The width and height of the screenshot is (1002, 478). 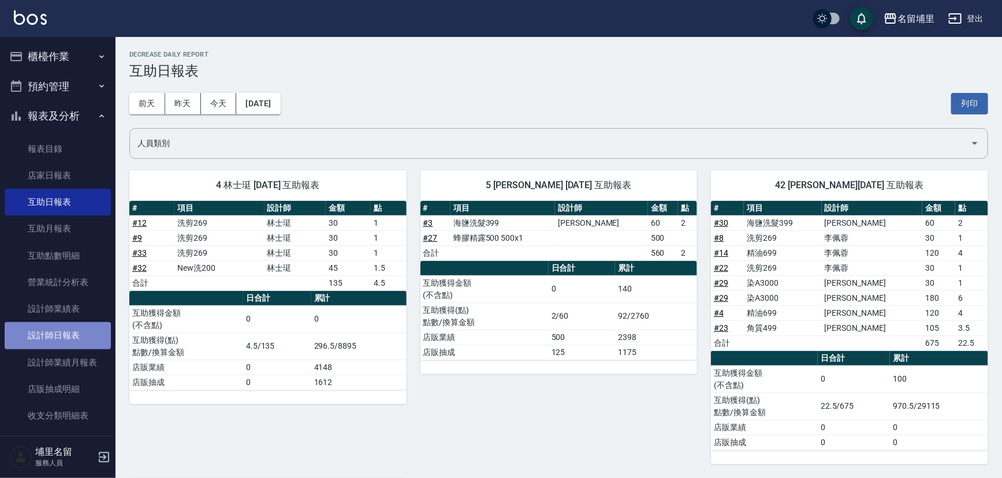 I want to click on td: 2398, so click(x=656, y=337).